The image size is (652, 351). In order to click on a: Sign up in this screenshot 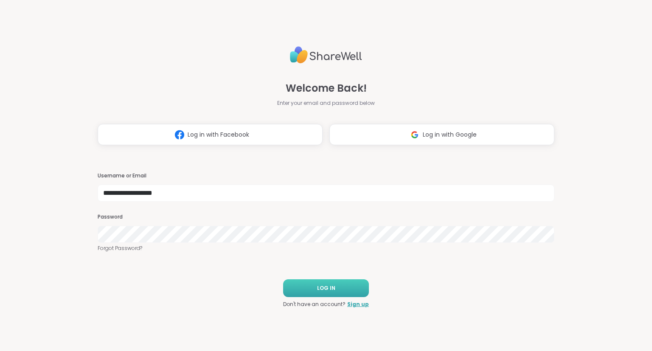, I will do `click(358, 304)`.